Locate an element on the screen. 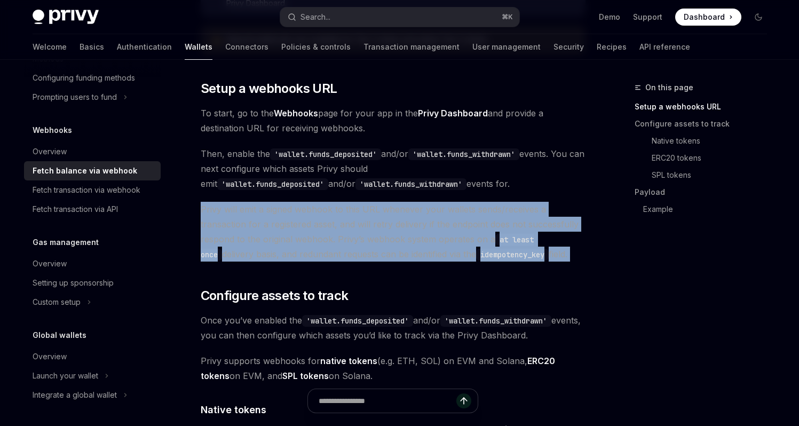 The width and height of the screenshot is (799, 426). span: Once you’ve enabled the and/or events, you can then configure which assets you’d like to track vi... is located at coordinates (393, 328).